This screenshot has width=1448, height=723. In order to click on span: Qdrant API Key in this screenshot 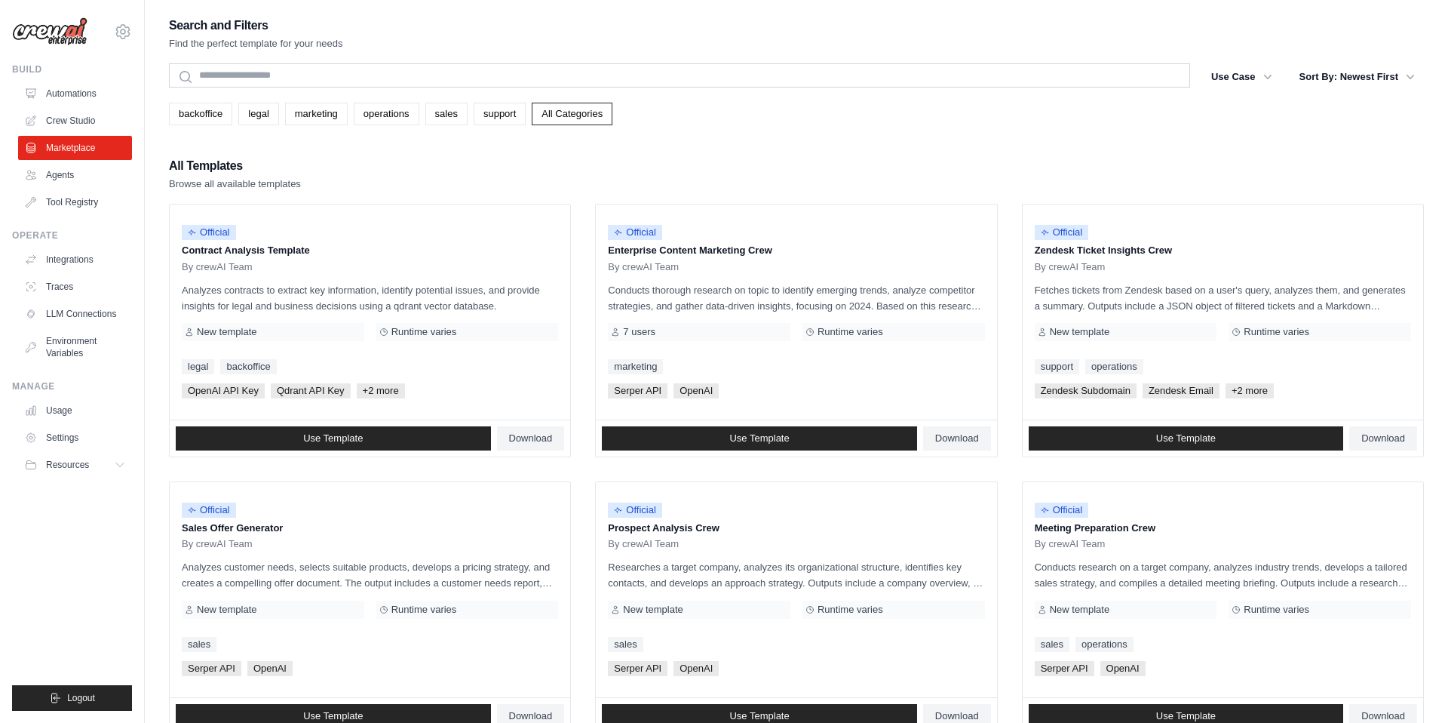, I will do `click(311, 391)`.